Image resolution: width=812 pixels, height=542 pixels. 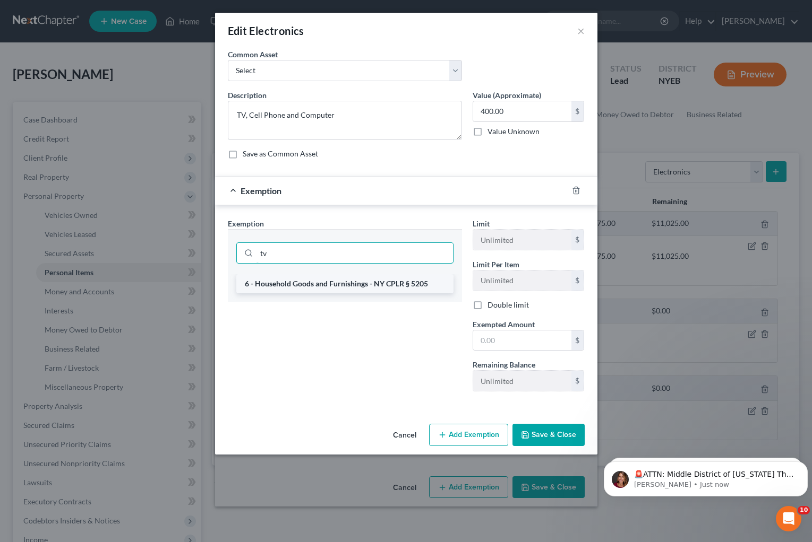 I want to click on label: Value (Approximate), so click(x=506, y=95).